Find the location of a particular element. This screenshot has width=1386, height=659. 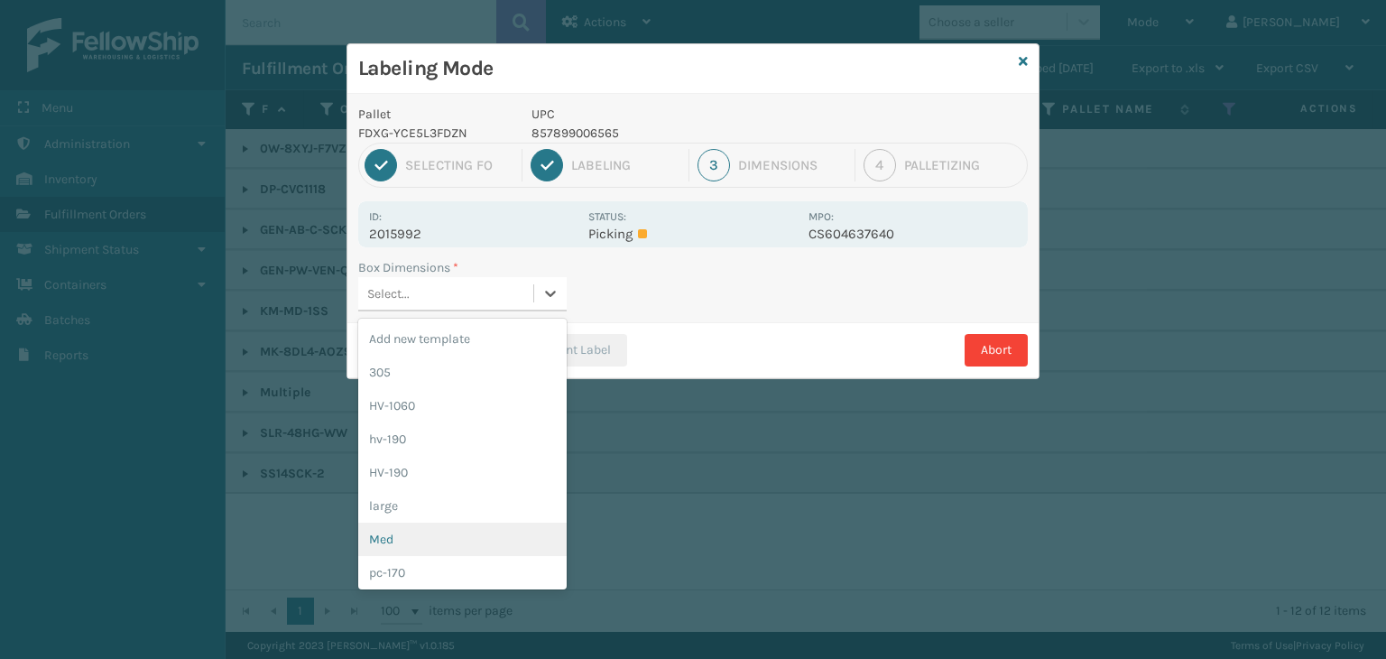

p: FDXG-YCE5L3FDZN is located at coordinates (434, 133).